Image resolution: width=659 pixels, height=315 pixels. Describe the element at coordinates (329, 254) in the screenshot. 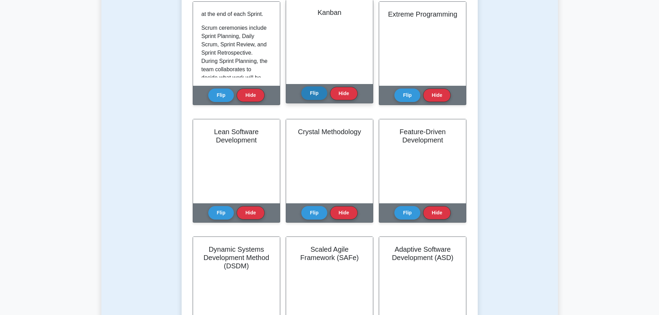

I see `h2: Scaled Agile Framework (SAFe)` at that location.